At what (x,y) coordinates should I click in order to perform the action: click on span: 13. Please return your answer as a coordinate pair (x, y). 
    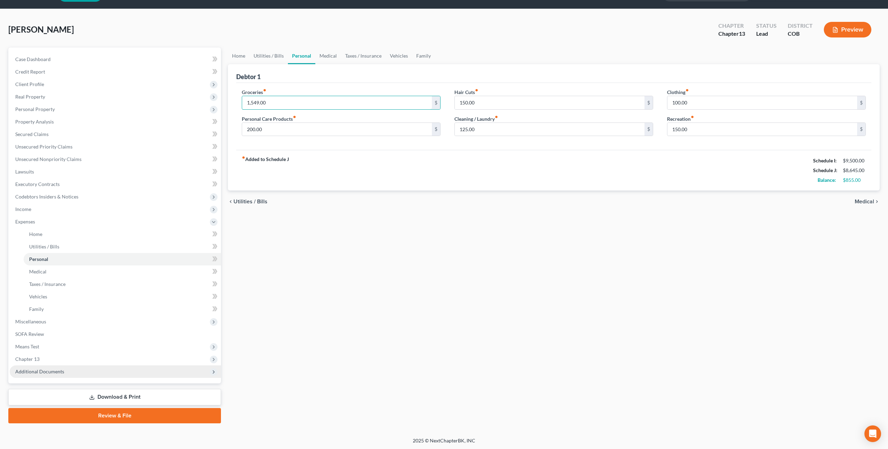
    Looking at the image, I should click on (742, 33).